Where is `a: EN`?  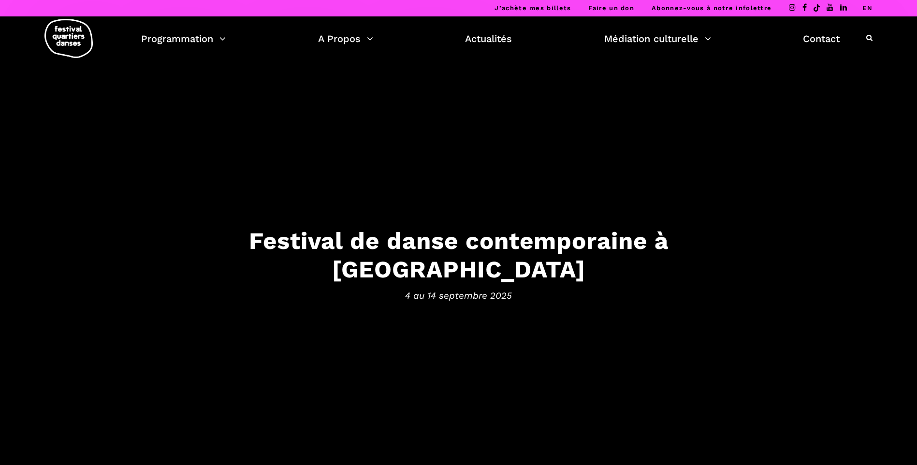
a: EN is located at coordinates (867, 8).